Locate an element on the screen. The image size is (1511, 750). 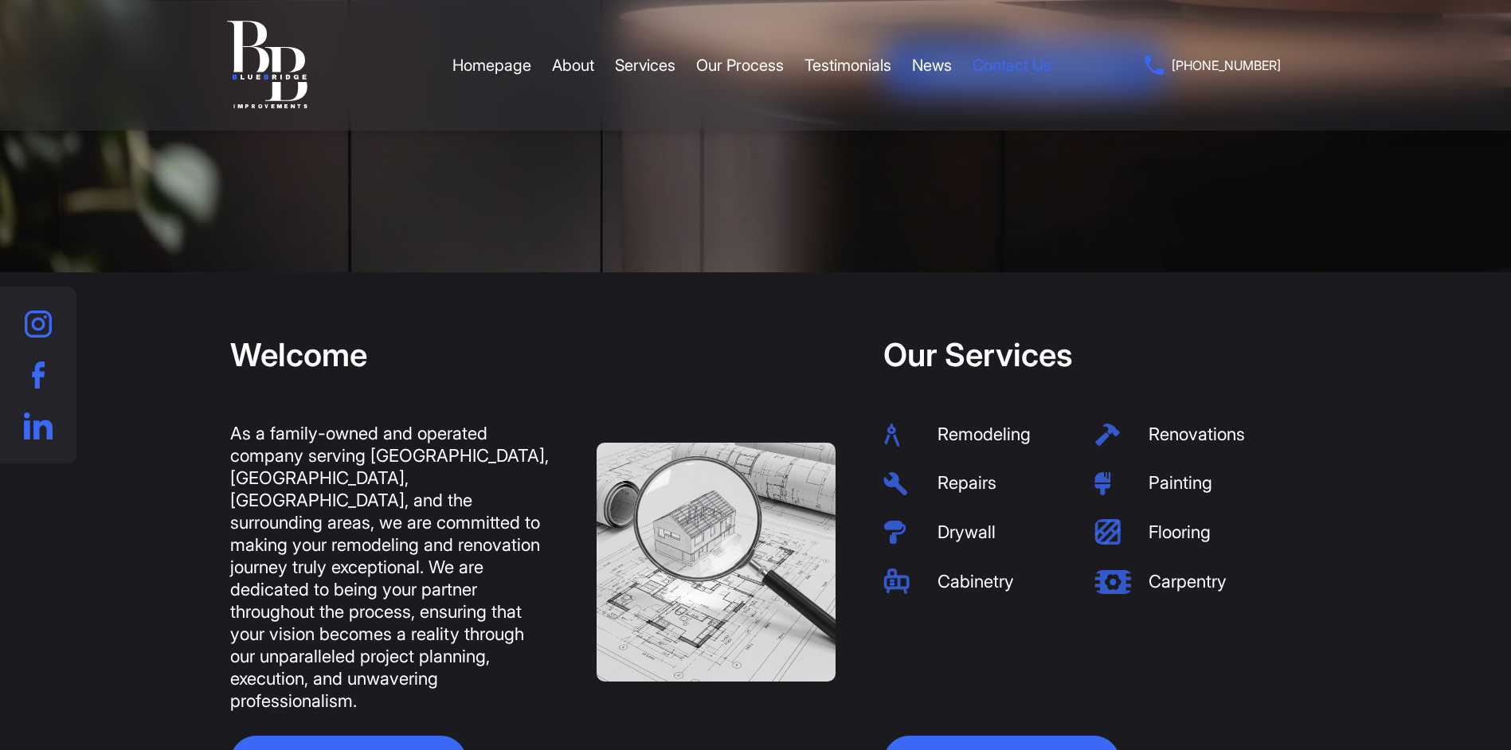
a: Homepage is located at coordinates (491, 65).